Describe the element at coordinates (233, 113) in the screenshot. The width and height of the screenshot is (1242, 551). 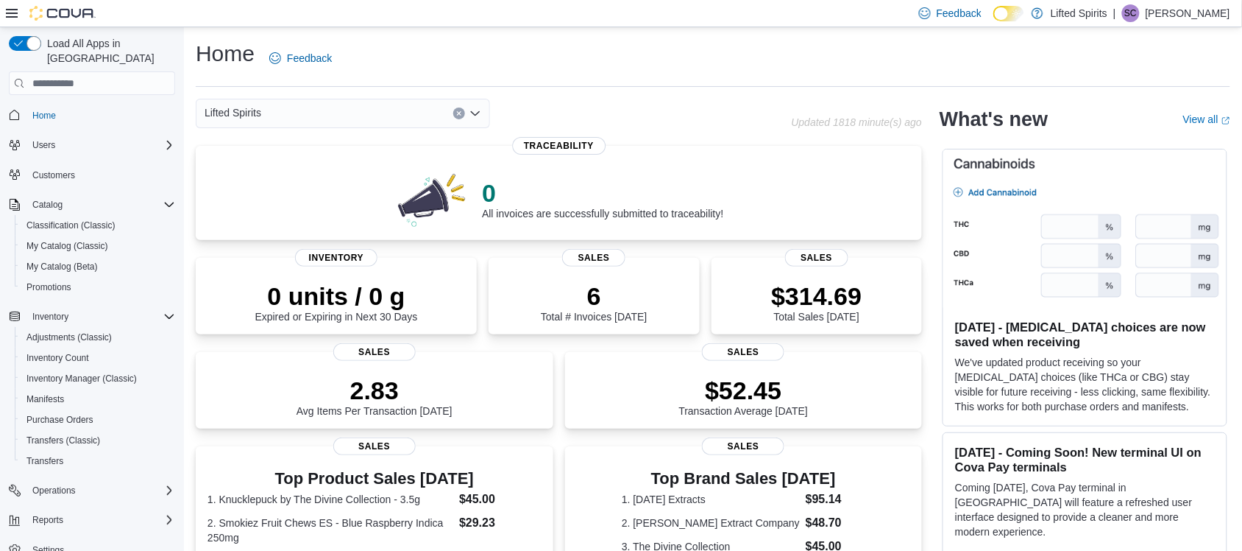
I see `span: Lifted Spirits` at that location.